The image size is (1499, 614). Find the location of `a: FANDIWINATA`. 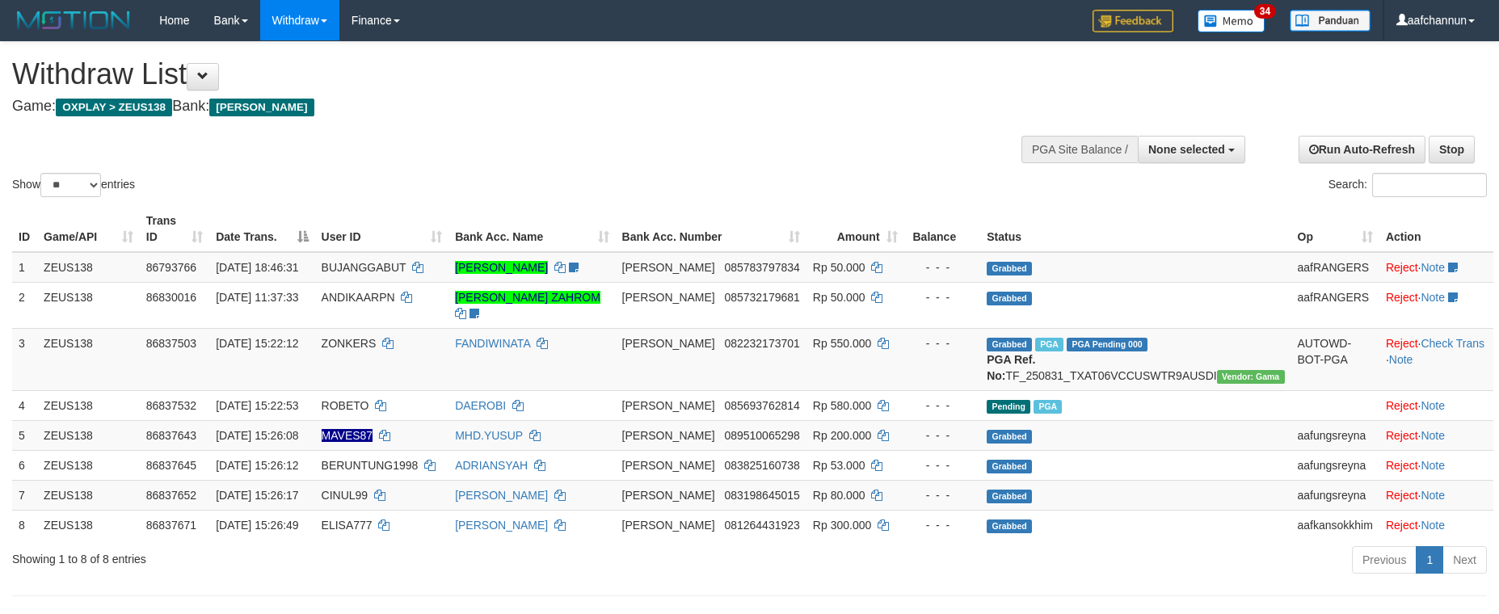

a: FANDIWINATA is located at coordinates (492, 343).